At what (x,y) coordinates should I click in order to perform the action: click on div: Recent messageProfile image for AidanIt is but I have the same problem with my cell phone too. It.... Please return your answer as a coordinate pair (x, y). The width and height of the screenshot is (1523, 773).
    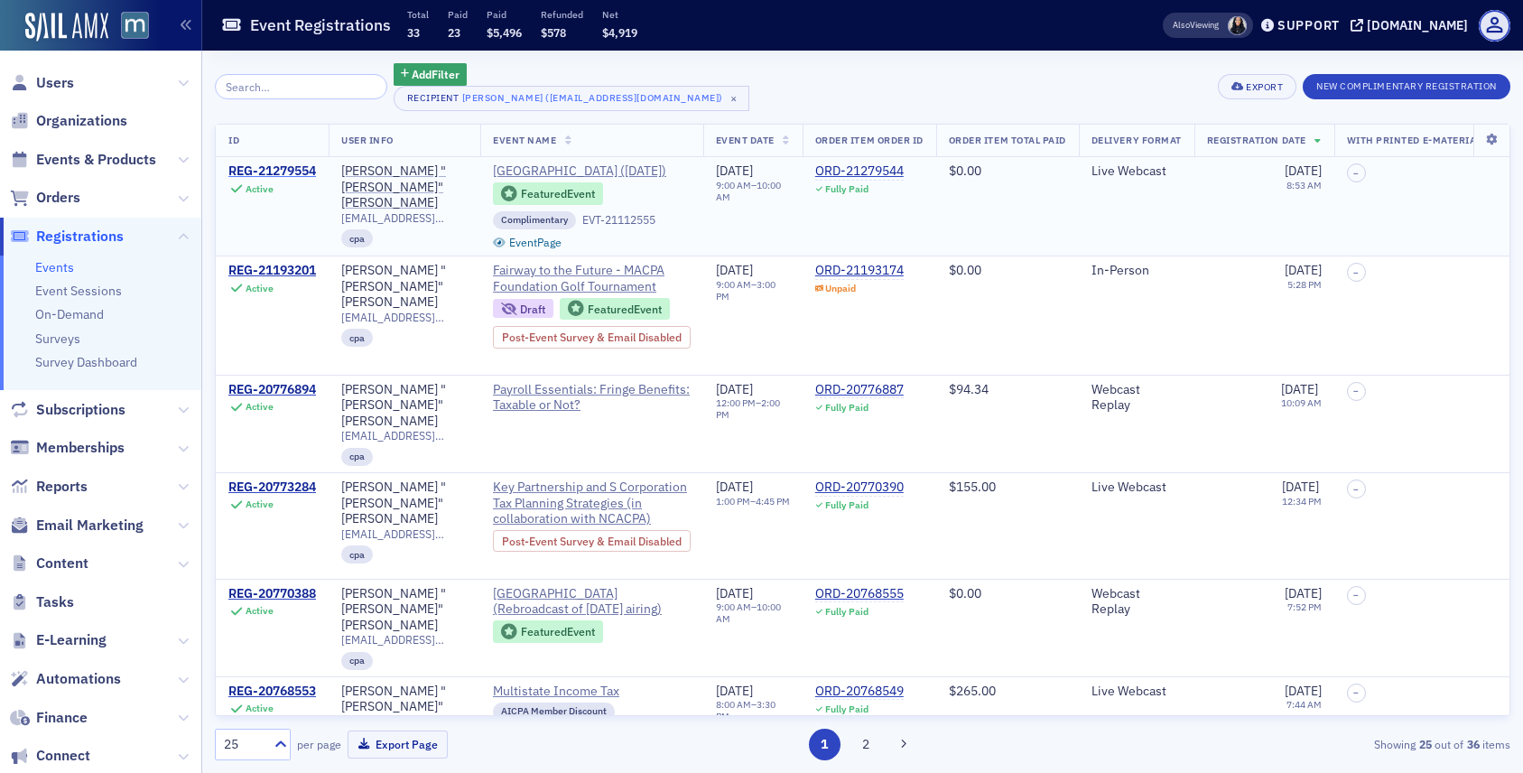
    Looking at the image, I should click on (181, 259).